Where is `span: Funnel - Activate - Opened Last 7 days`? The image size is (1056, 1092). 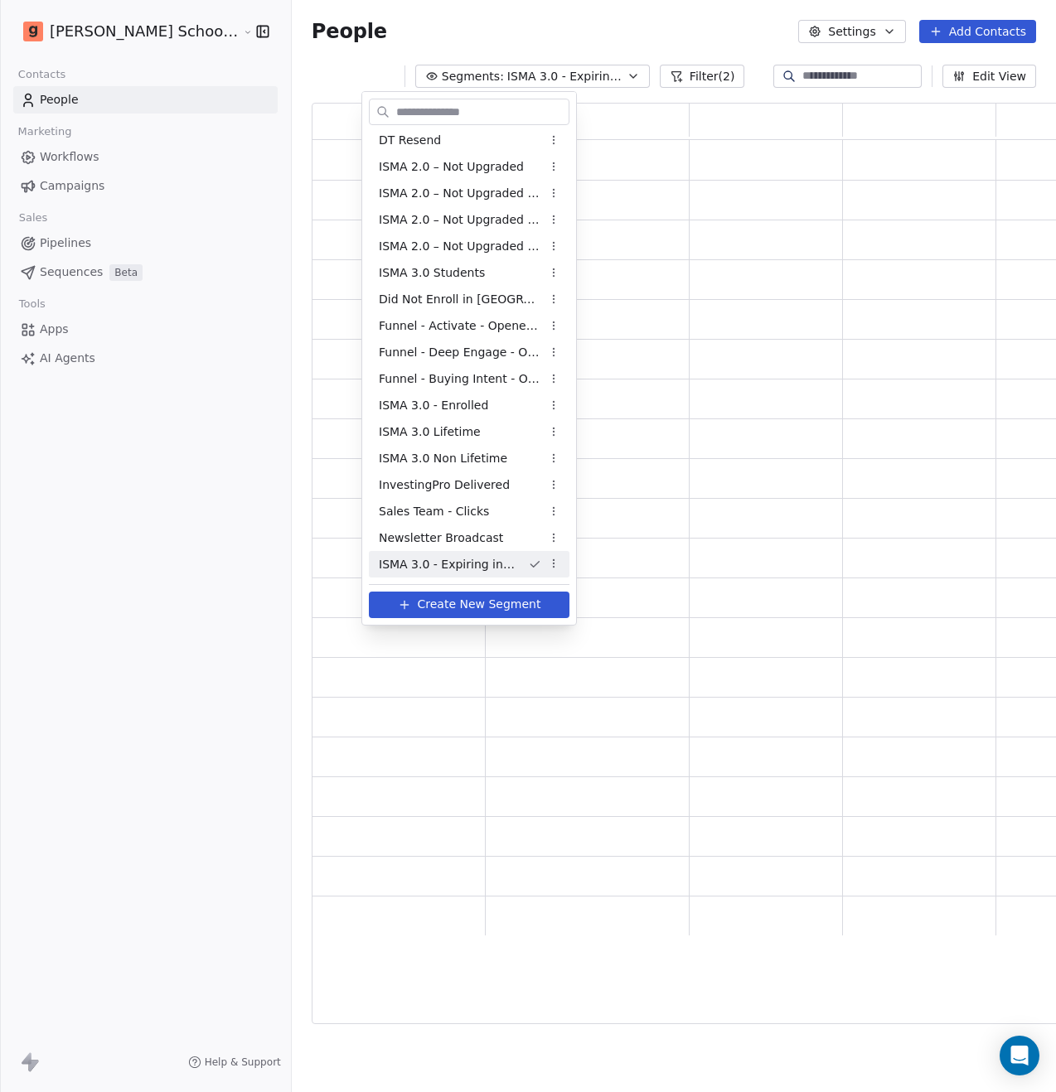 span: Funnel - Activate - Opened Last 7 days is located at coordinates (460, 326).